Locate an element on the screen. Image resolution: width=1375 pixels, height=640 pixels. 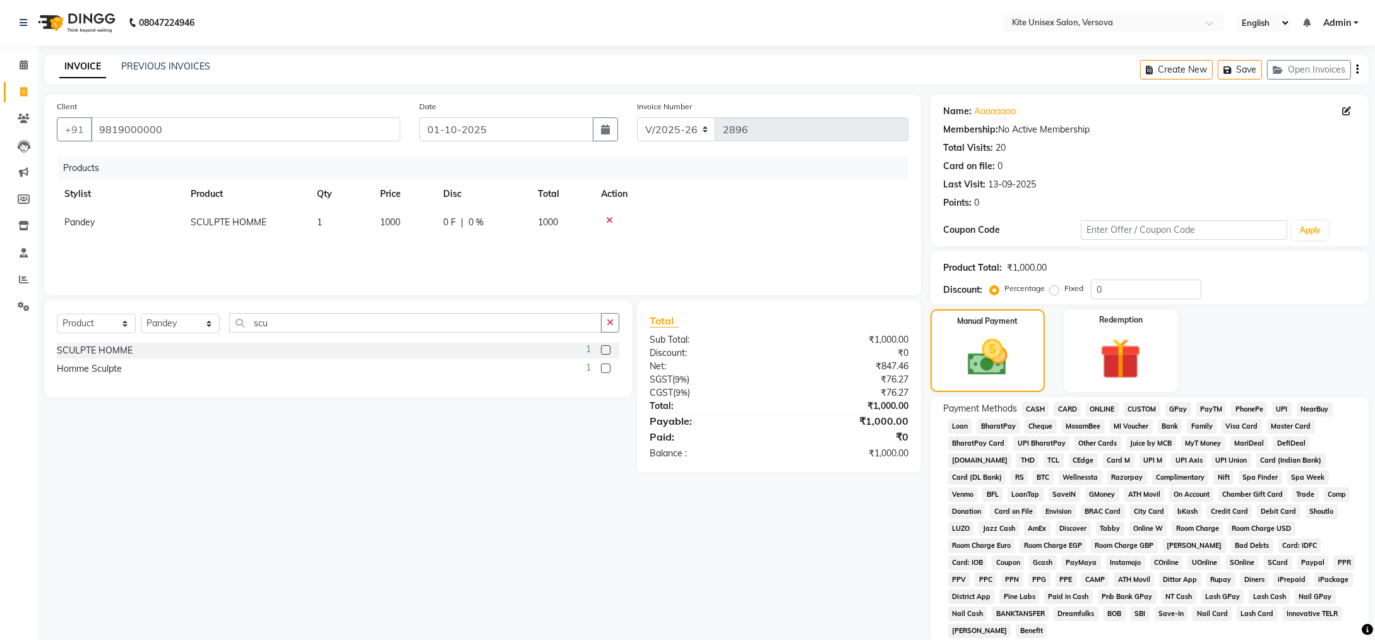
div: Membership: is located at coordinates (970, 129).